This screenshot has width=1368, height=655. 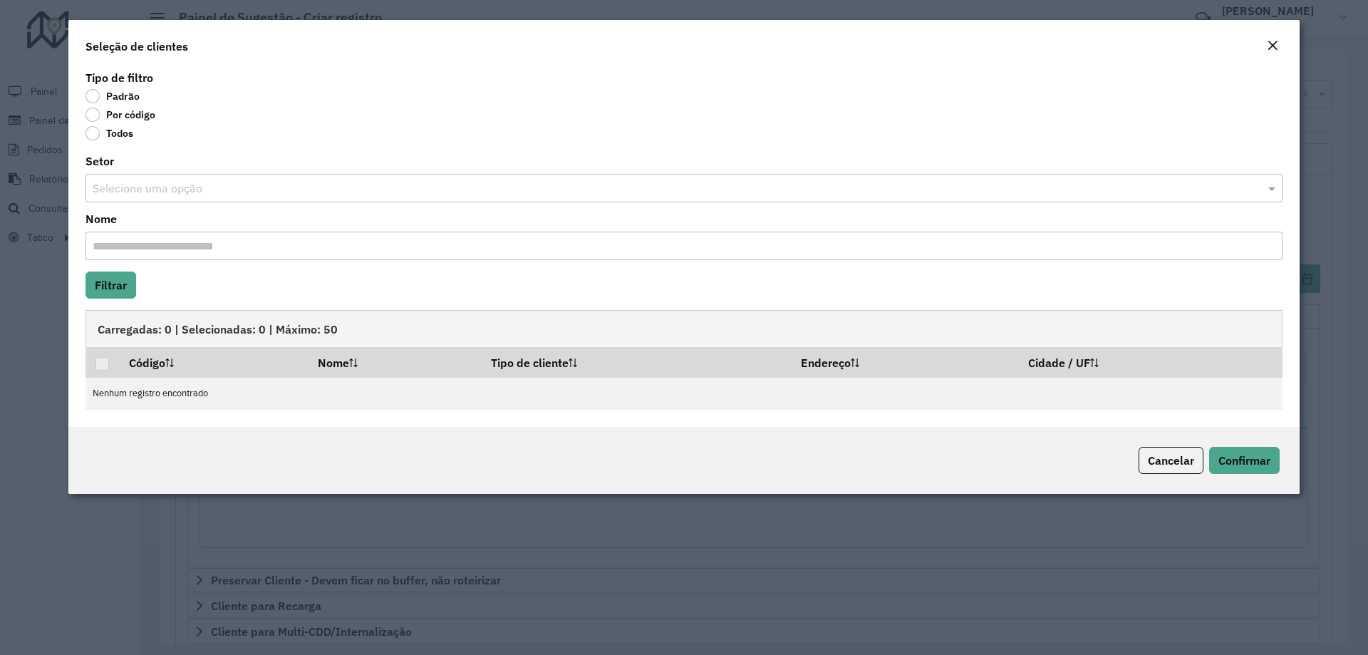 I want to click on button: Cancelar, so click(x=1171, y=460).